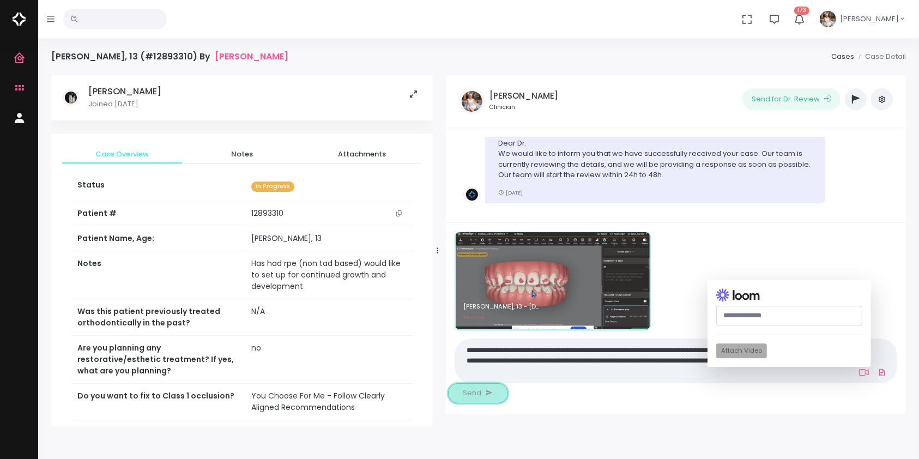  Describe the element at coordinates (880, 57) in the screenshot. I see `li: Case Detail` at that location.